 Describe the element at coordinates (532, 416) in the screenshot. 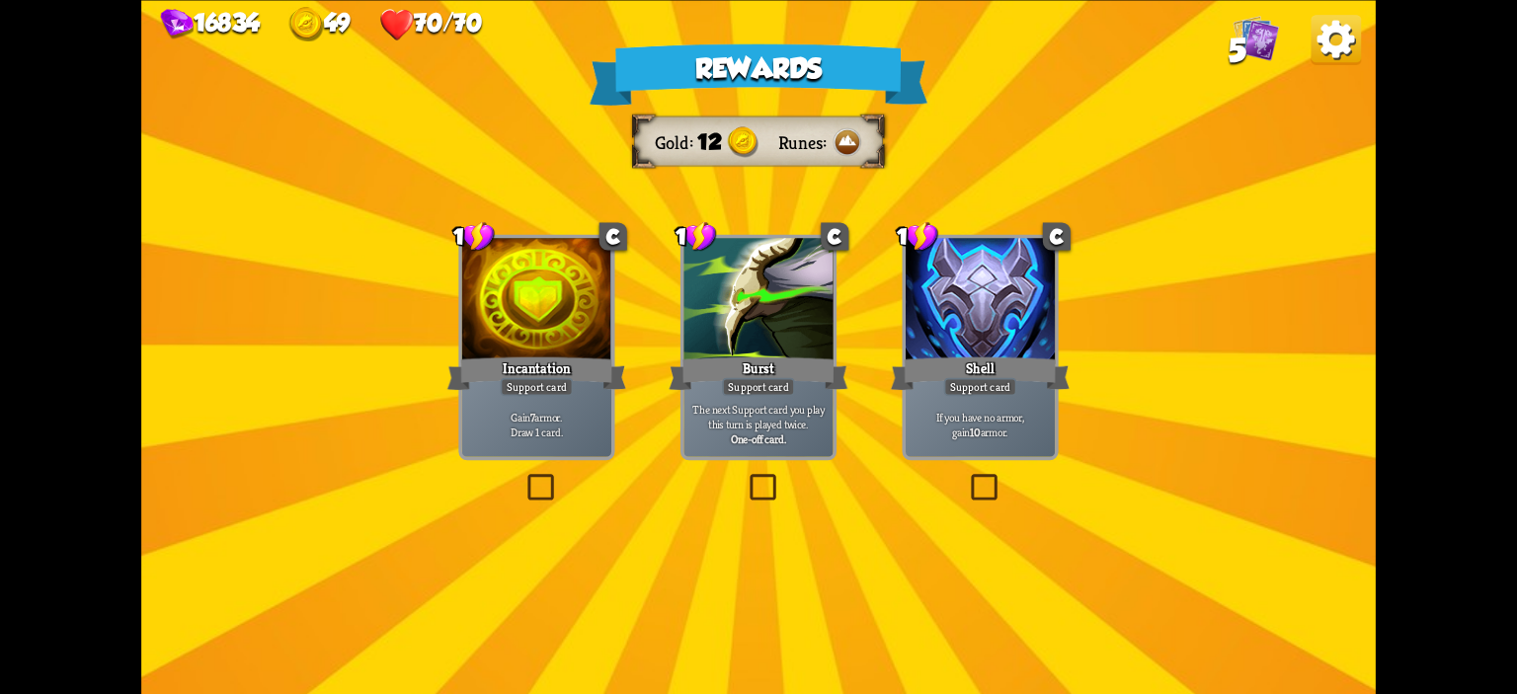

I see `b: 7` at that location.